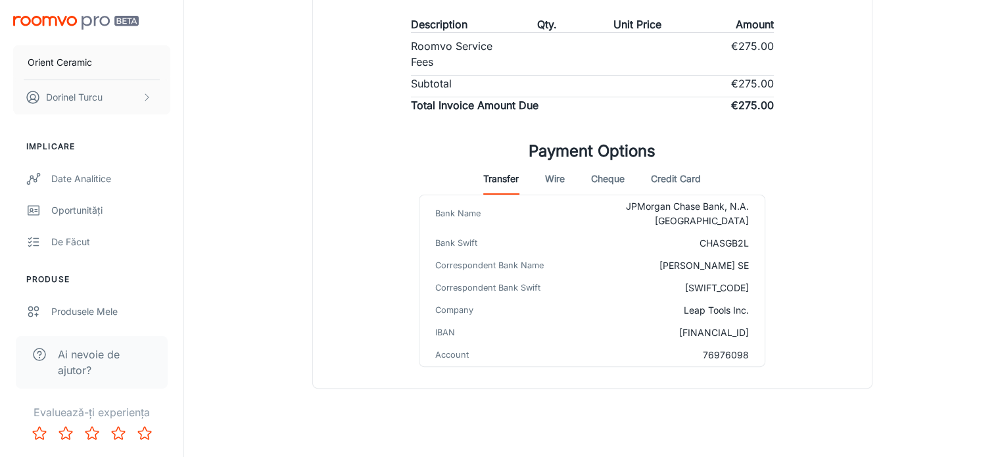 The width and height of the screenshot is (1000, 457). I want to click on button: Credit Card, so click(676, 179).